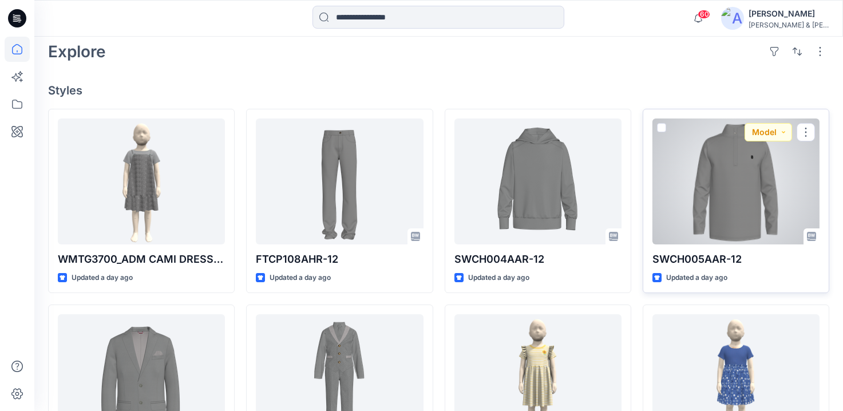 This screenshot has width=843, height=411. What do you see at coordinates (733, 18) in the screenshot?
I see `img: avatar` at bounding box center [733, 18].